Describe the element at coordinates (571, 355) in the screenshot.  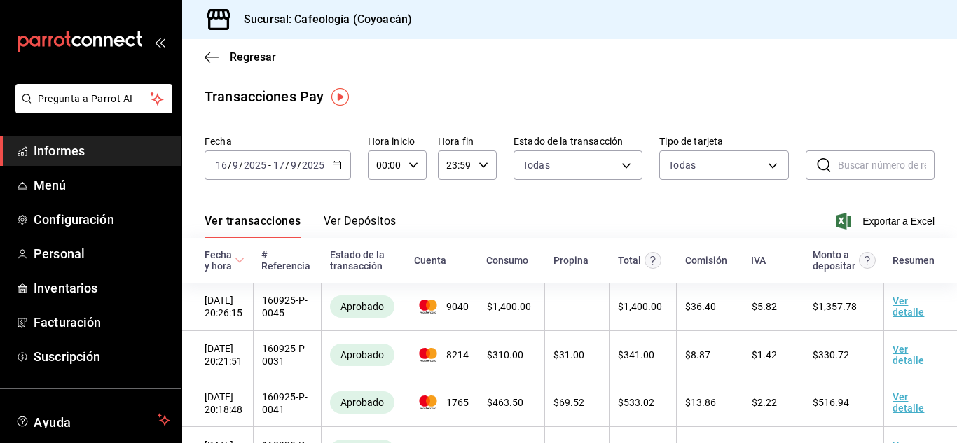
I see `font: 31.00` at that location.